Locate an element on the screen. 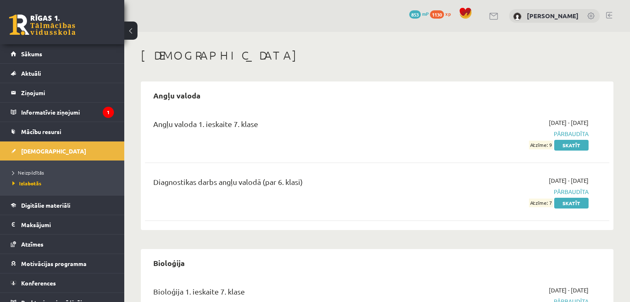 Image resolution: width=630 pixels, height=302 pixels. div: Angļu valoda 1. ieskaite 7. klase is located at coordinates (296, 126).